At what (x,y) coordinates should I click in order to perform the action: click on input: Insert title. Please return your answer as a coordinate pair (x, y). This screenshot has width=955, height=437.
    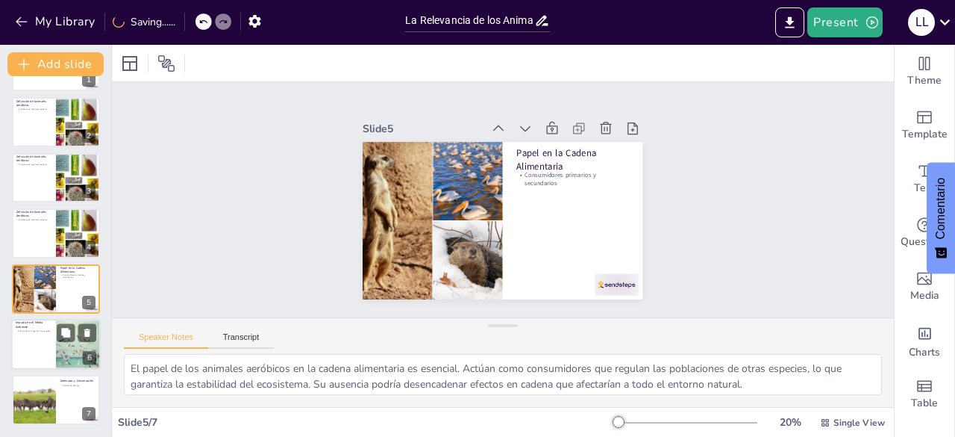
    Looking at the image, I should click on (469, 20).